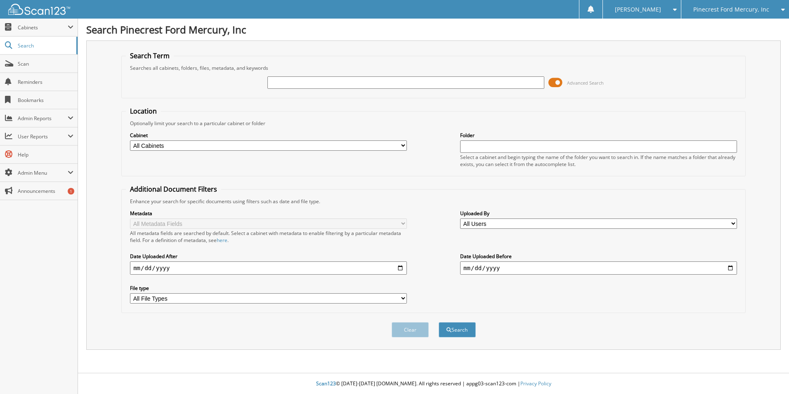 The image size is (789, 394). What do you see at coordinates (71, 191) in the screenshot?
I see `div: 1` at bounding box center [71, 191].